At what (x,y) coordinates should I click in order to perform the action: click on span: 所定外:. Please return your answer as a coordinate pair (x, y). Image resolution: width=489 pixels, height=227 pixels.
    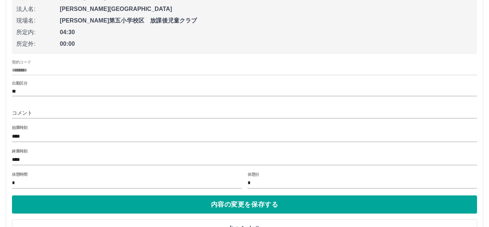
    Looking at the image, I should click on (38, 44).